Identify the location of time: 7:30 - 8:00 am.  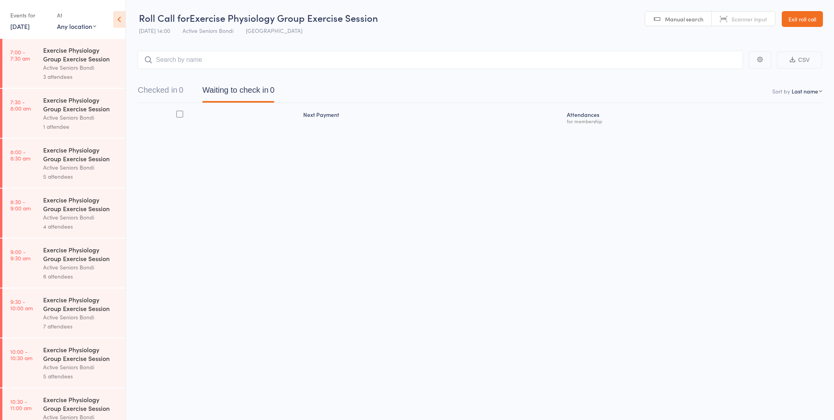
(21, 105).